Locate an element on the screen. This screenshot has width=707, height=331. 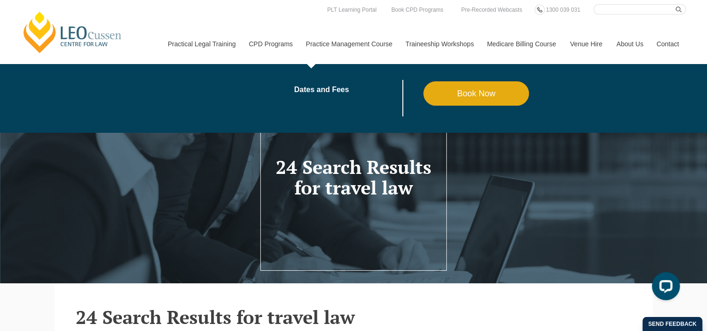
a: Traineeship Workshops is located at coordinates (440, 44).